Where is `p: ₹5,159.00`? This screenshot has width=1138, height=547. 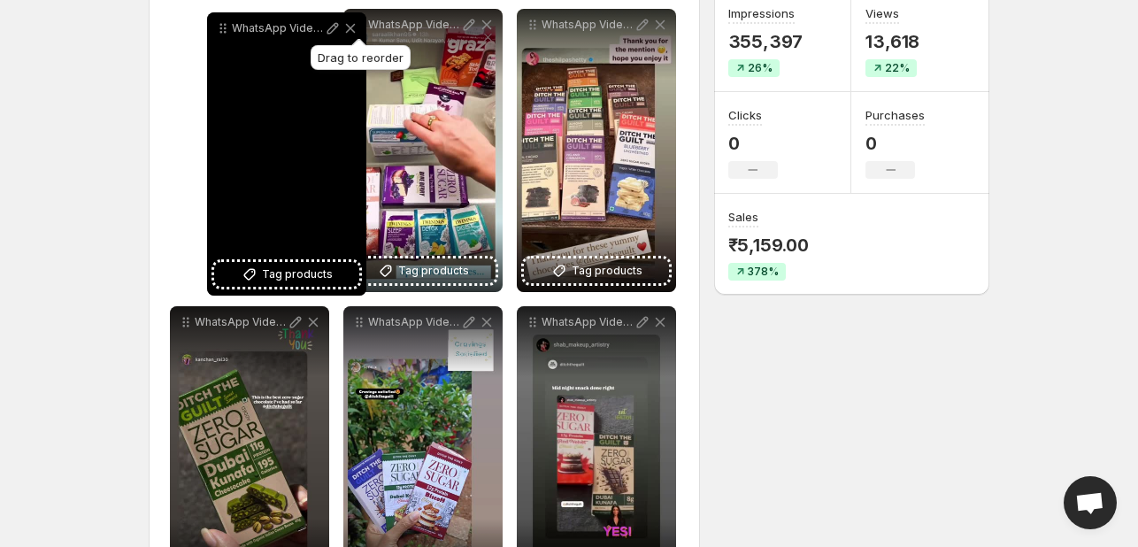
p: ₹5,159.00 is located at coordinates (768, 245).